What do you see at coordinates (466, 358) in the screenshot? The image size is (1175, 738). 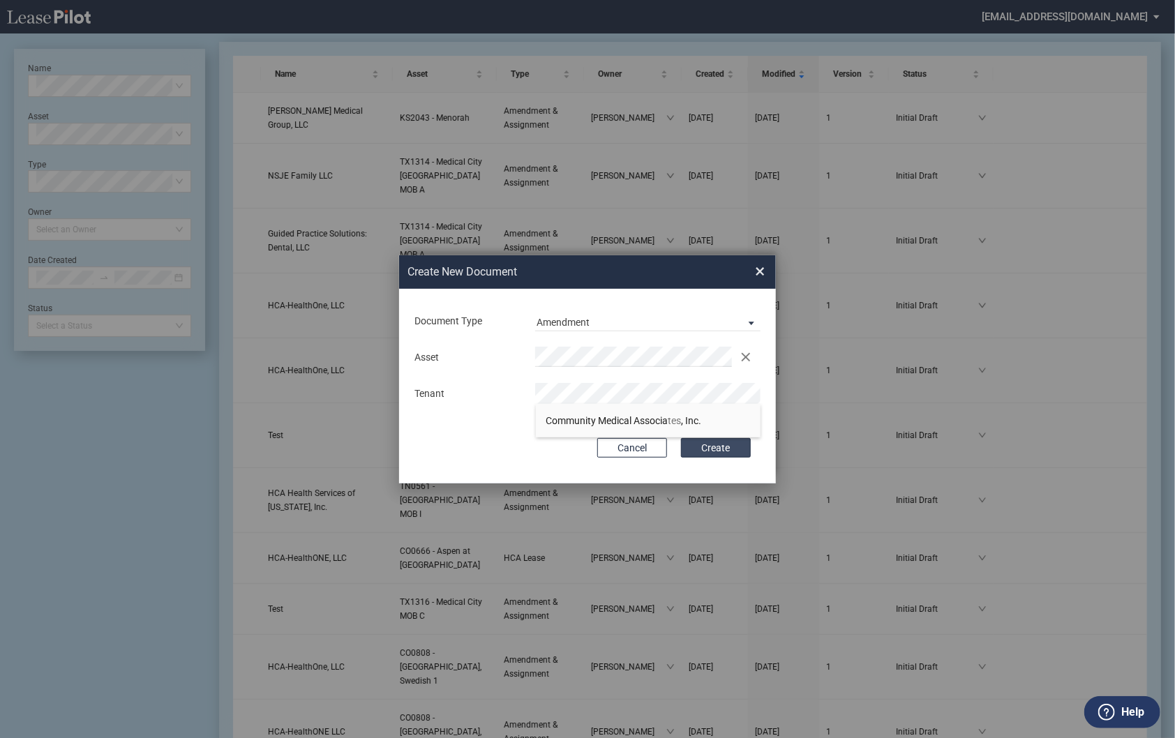 I see `div: Asset` at bounding box center [466, 358].